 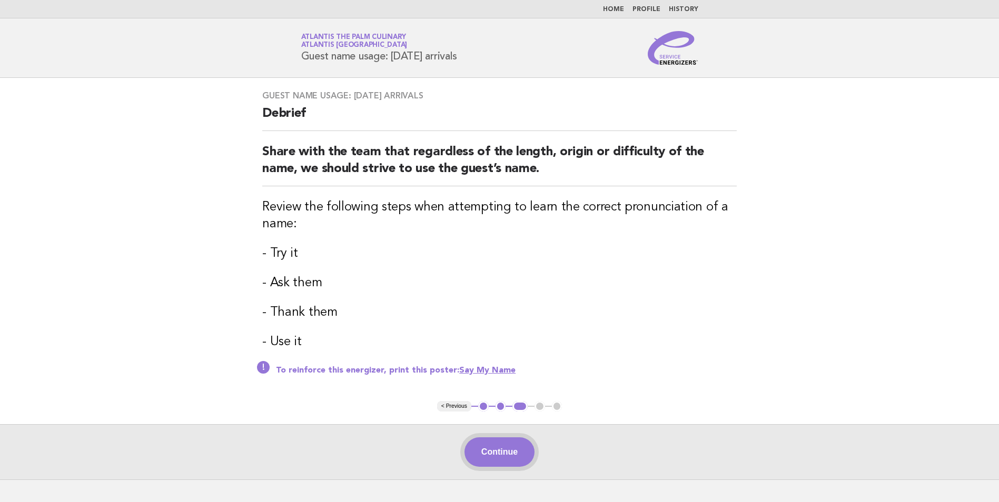 What do you see at coordinates (499, 165) in the screenshot?
I see `h2: Share with the team that regardless of the length, origin or difficulty of the name, we should st...` at bounding box center [499, 165].